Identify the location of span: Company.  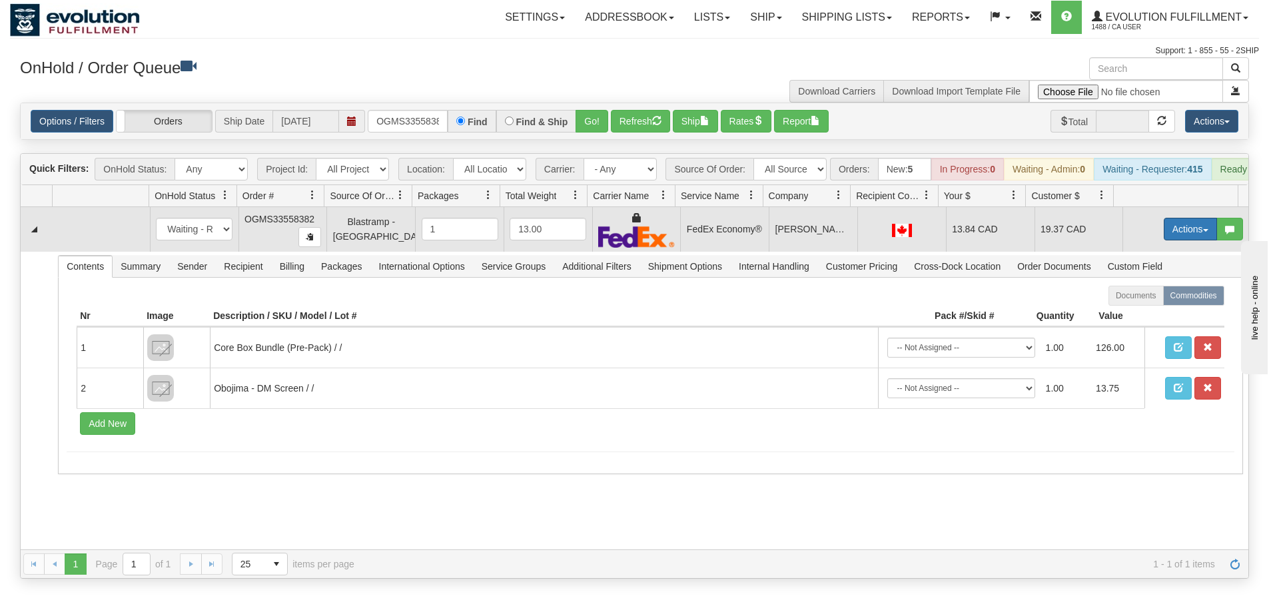
(789, 196).